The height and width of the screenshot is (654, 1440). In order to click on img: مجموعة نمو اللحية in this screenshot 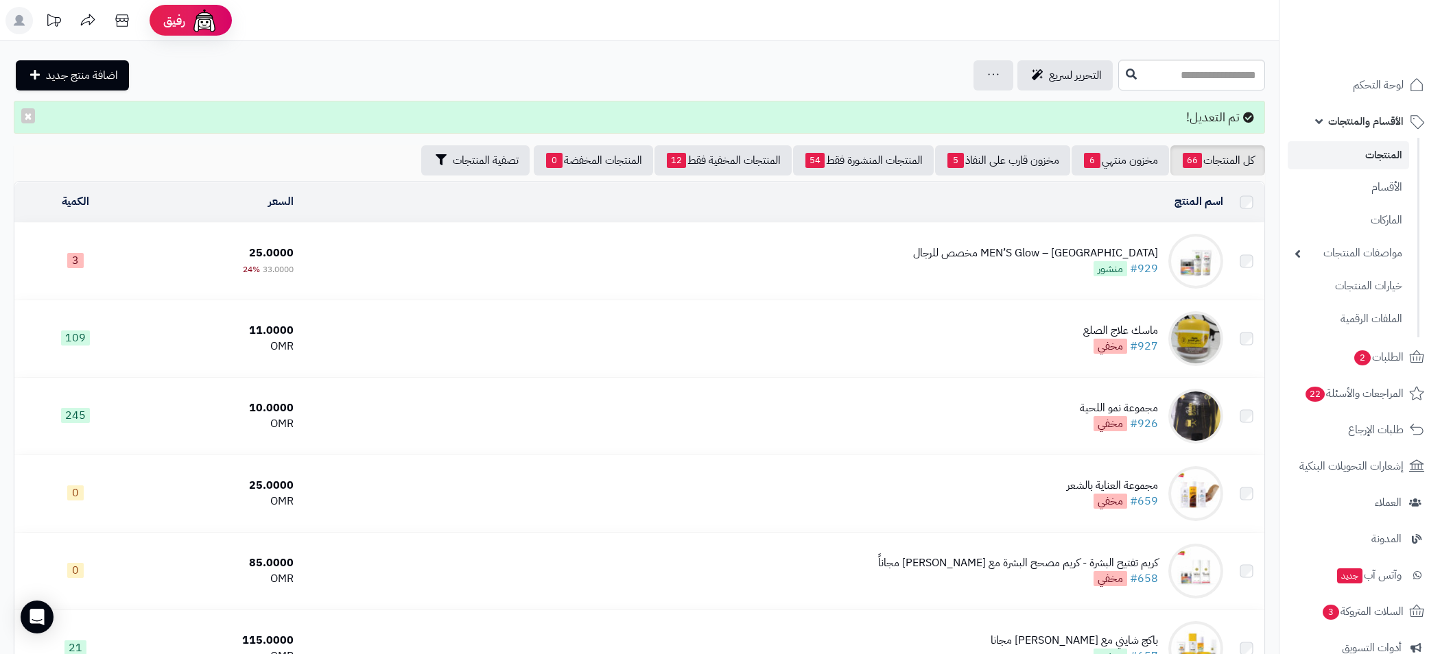, I will do `click(1196, 416)`.